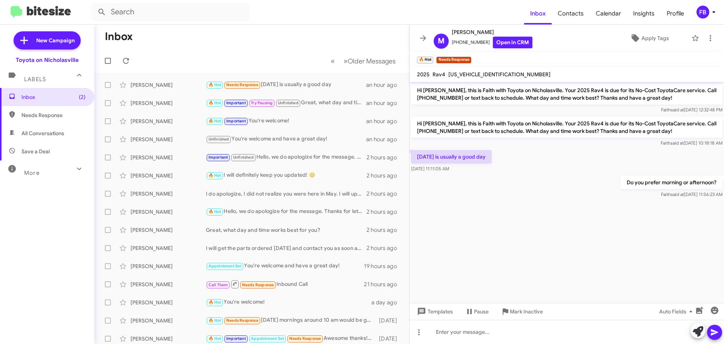  I want to click on a: New Campaign, so click(47, 40).